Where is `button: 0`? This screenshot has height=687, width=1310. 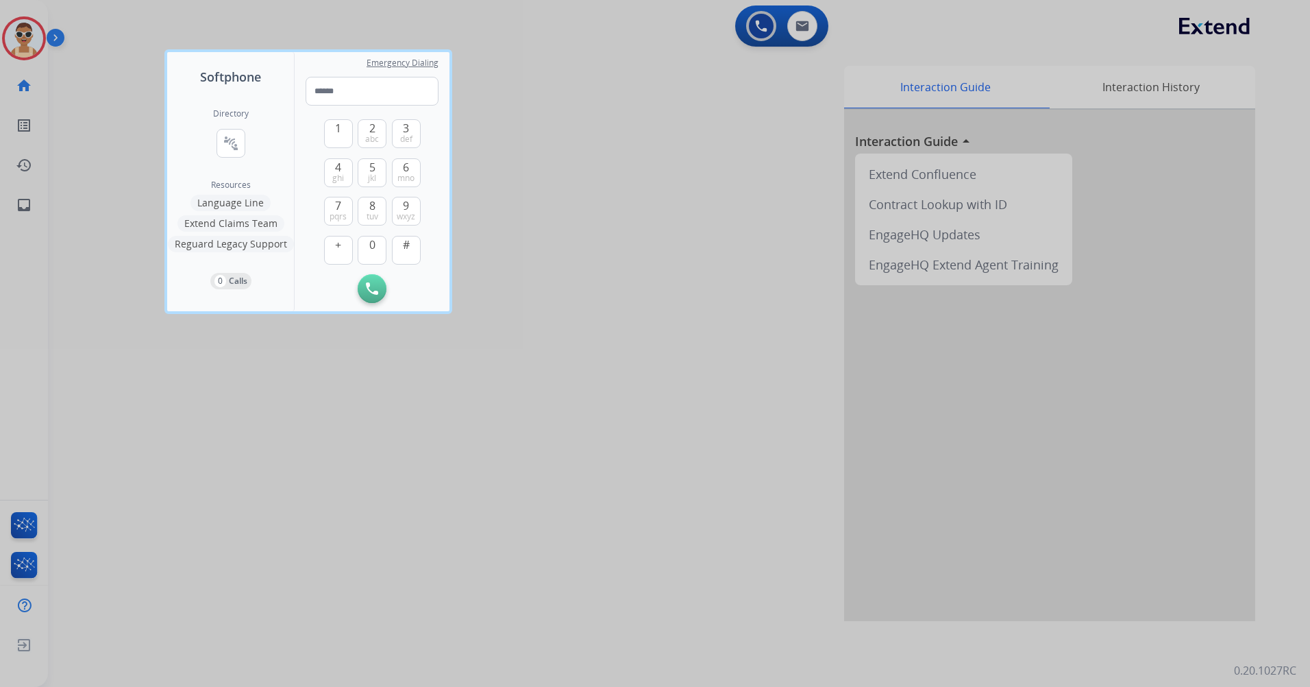 button: 0 is located at coordinates (372, 250).